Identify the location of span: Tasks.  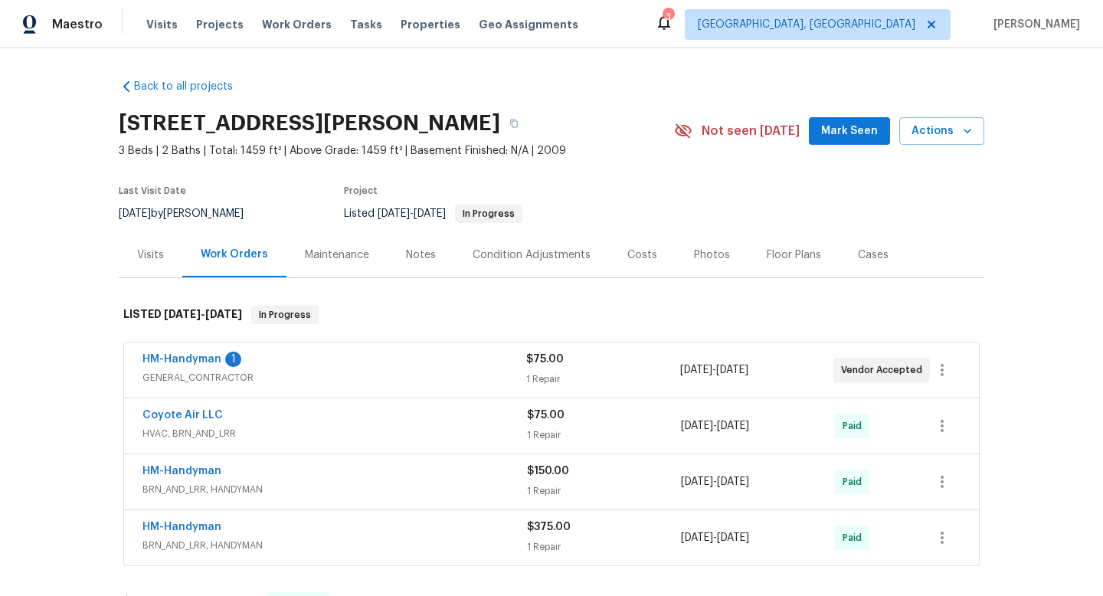
(366, 25).